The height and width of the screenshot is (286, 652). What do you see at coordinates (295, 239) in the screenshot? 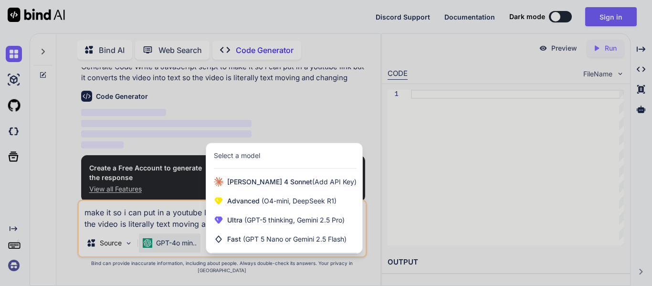
I see `span: (GPT 5 Nano or Gemini 2.5 Flash)` at bounding box center [295, 239].